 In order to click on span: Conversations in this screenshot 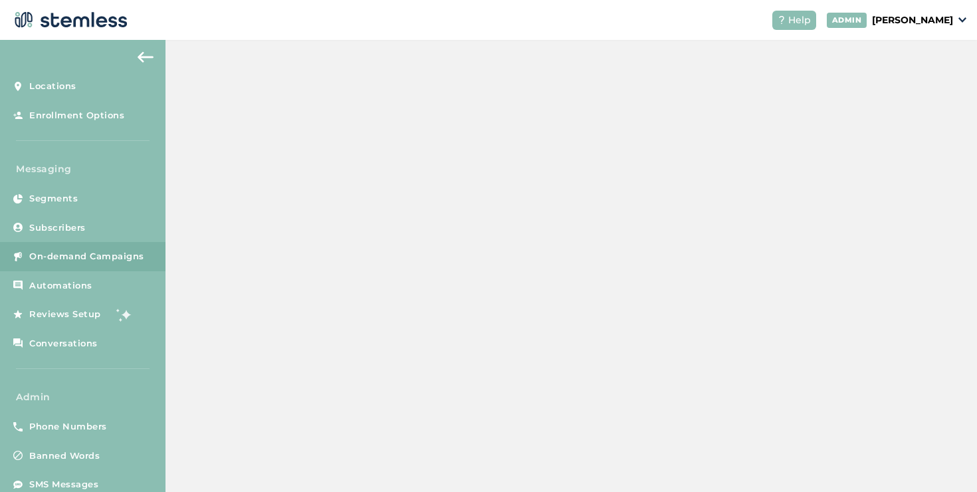, I will do `click(63, 344)`.